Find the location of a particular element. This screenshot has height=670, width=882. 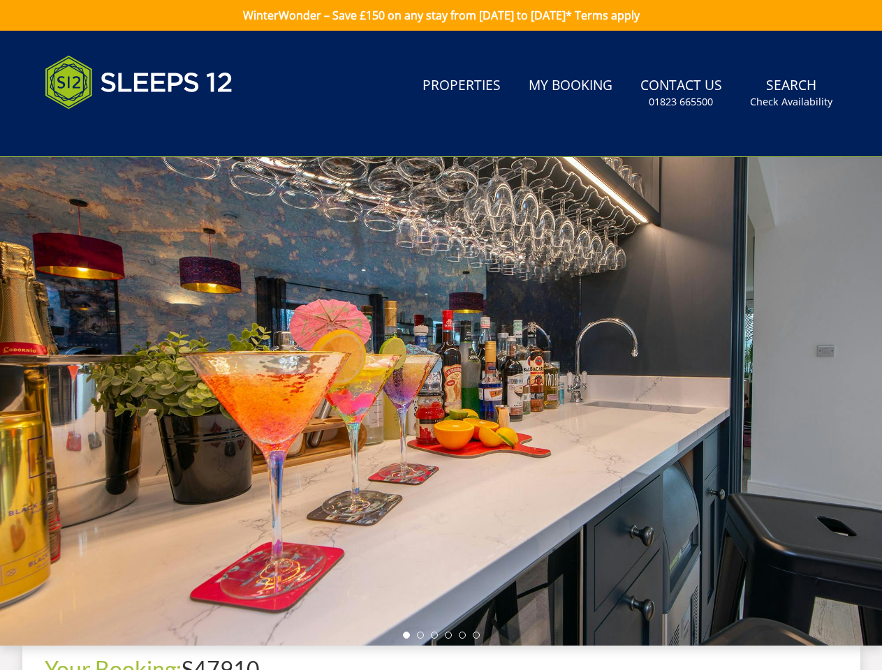

a: Contact Us01823 665500 is located at coordinates (681, 93).